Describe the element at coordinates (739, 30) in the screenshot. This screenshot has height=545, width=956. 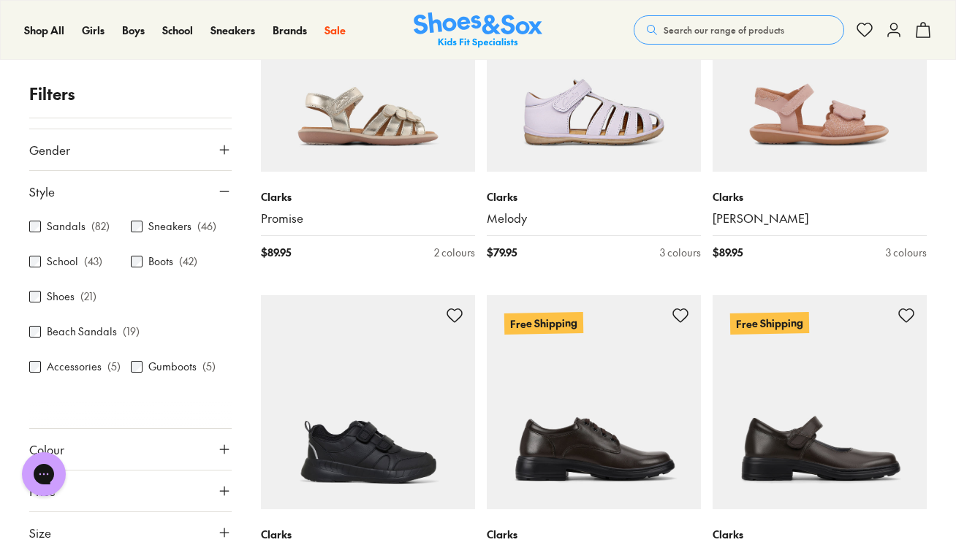
I see `button: Search our range of products` at that location.